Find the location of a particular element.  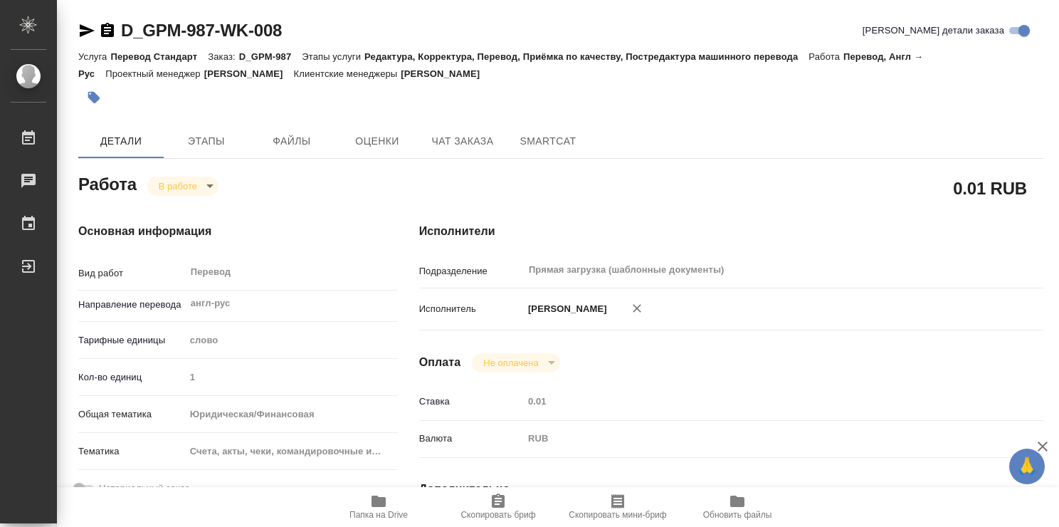

h4: Исполнители is located at coordinates (731, 231).